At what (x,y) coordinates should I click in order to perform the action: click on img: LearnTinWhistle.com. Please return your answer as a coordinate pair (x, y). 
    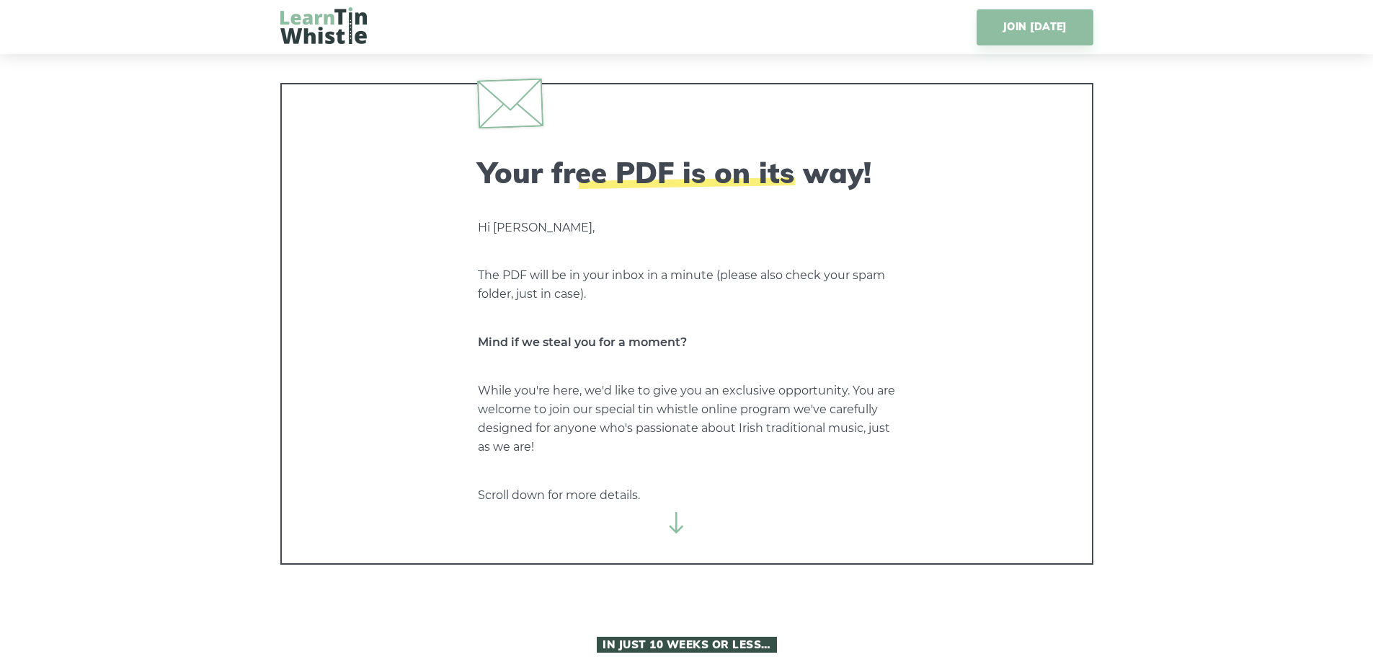
    Looking at the image, I should click on (324, 25).